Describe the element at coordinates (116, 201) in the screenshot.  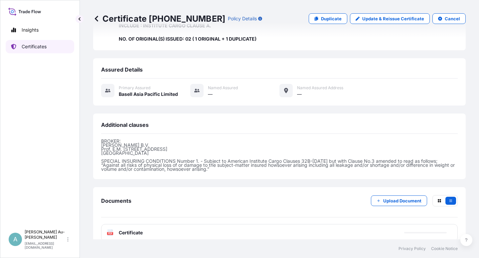
I see `span: Documents` at that location.